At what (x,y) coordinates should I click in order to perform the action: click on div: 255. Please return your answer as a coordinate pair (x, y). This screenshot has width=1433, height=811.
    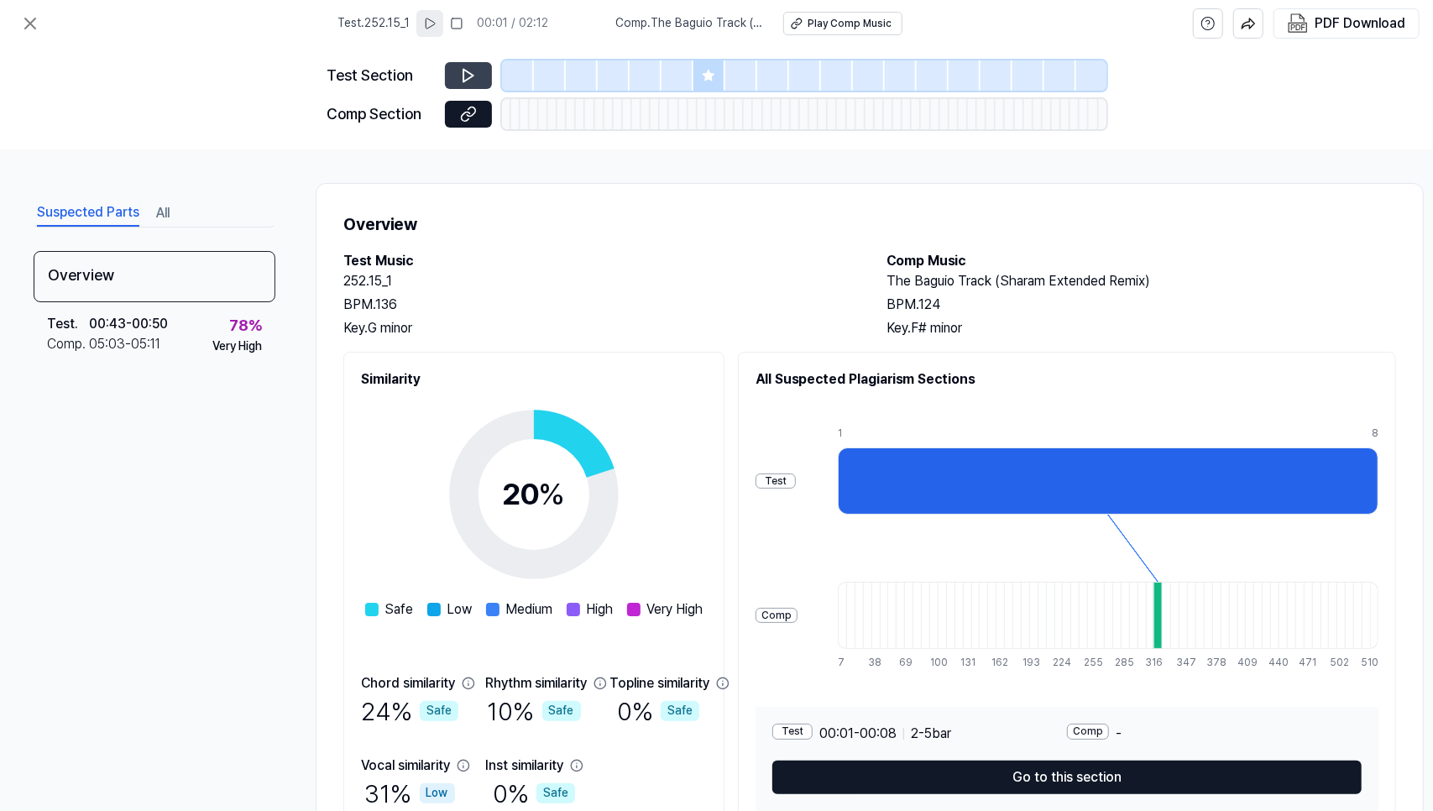
    Looking at the image, I should click on (1088, 662).